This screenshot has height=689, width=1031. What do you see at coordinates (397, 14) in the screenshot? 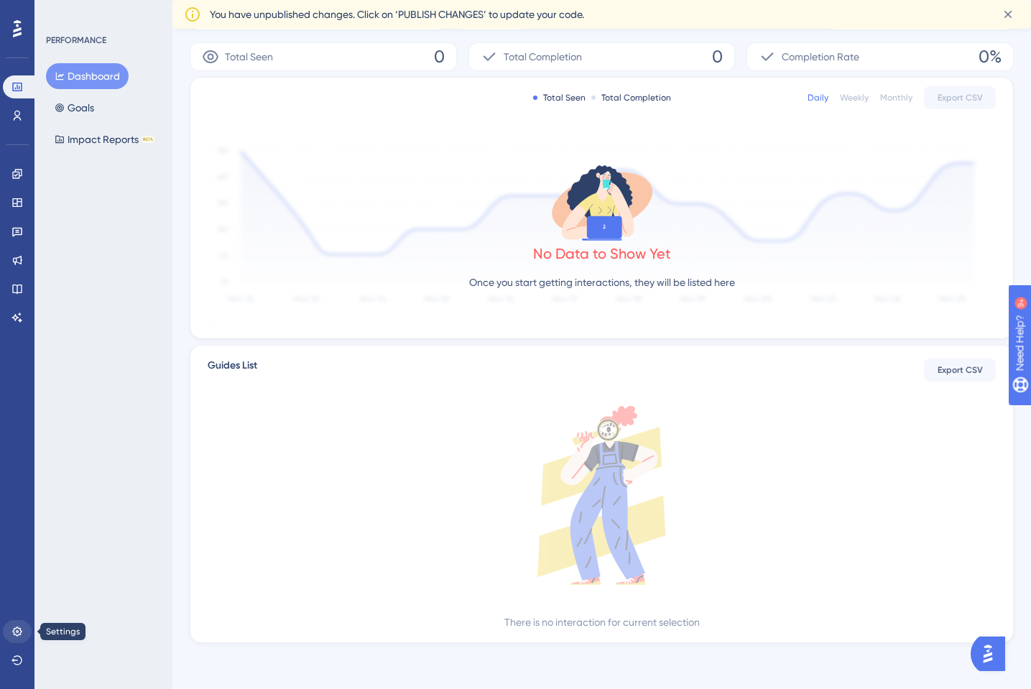
I see `span: You have unpublished changes. Click on ‘PUBLISH CHANGES’ to update your code.` at bounding box center [397, 14].